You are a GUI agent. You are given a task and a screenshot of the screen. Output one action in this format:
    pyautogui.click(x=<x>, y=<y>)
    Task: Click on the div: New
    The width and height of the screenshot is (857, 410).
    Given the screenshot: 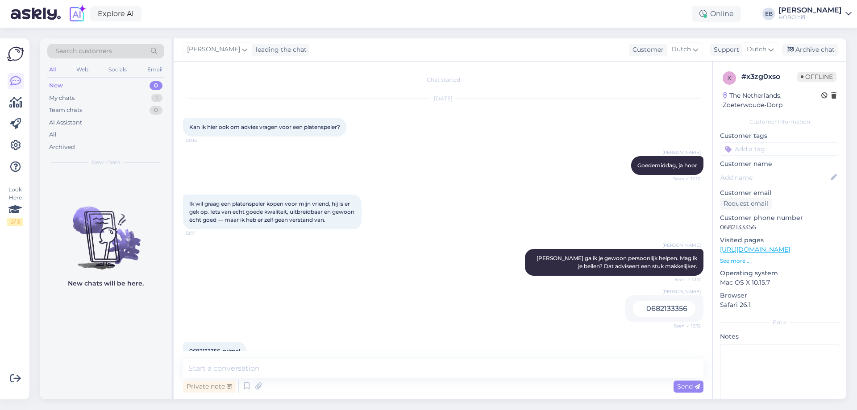 What is the action you would take?
    pyautogui.click(x=56, y=86)
    